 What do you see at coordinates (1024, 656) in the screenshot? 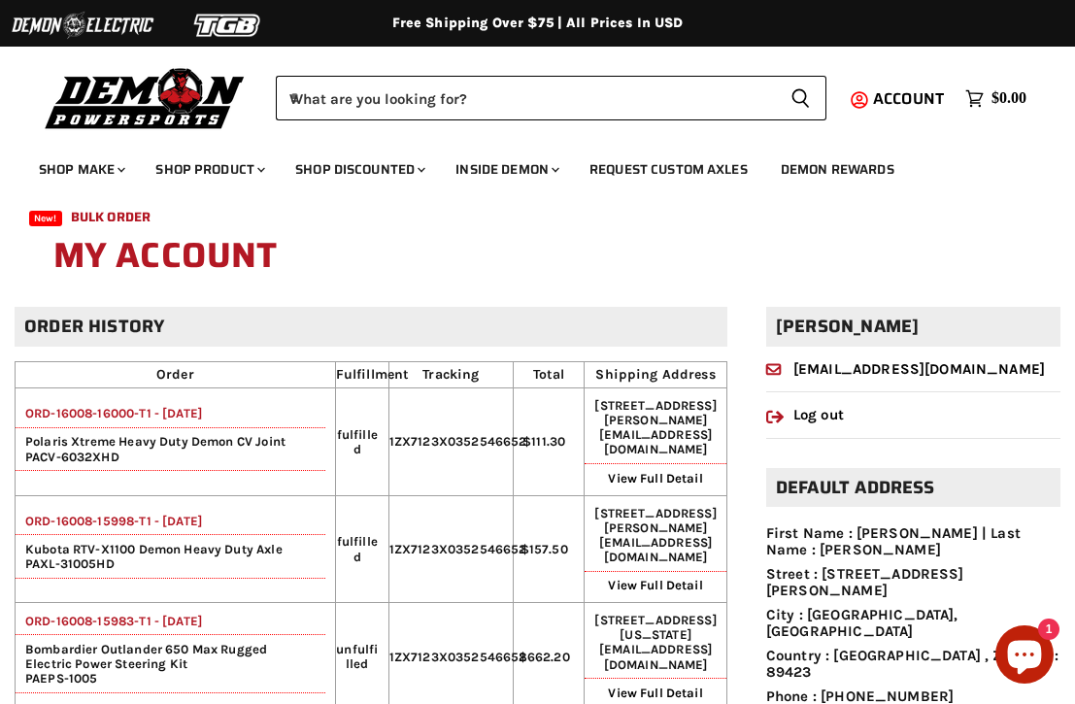
I see `inbox-online-store-chat: Shopify online store chat` at bounding box center [1024, 656].